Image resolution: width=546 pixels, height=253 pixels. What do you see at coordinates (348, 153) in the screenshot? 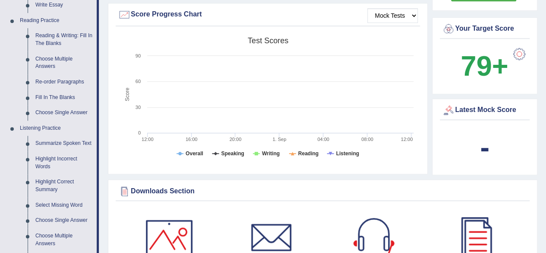
I see `tspan: Listening` at bounding box center [348, 153].